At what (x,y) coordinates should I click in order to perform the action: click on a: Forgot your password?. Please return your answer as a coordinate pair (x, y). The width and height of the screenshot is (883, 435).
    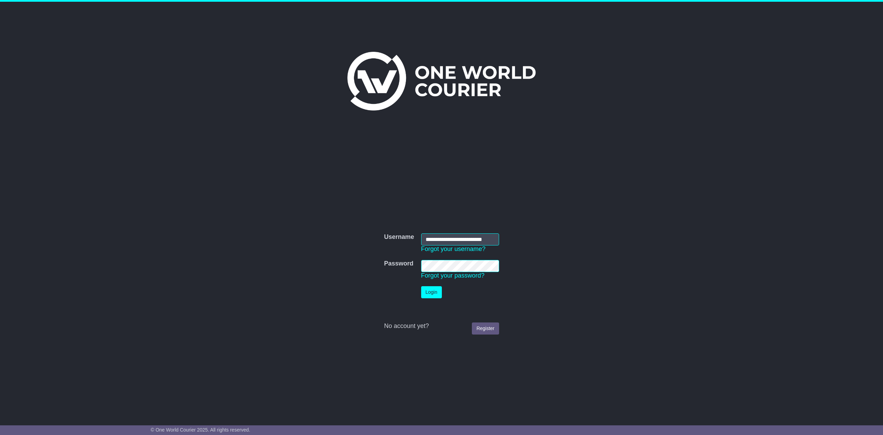
    Looking at the image, I should click on (453, 275).